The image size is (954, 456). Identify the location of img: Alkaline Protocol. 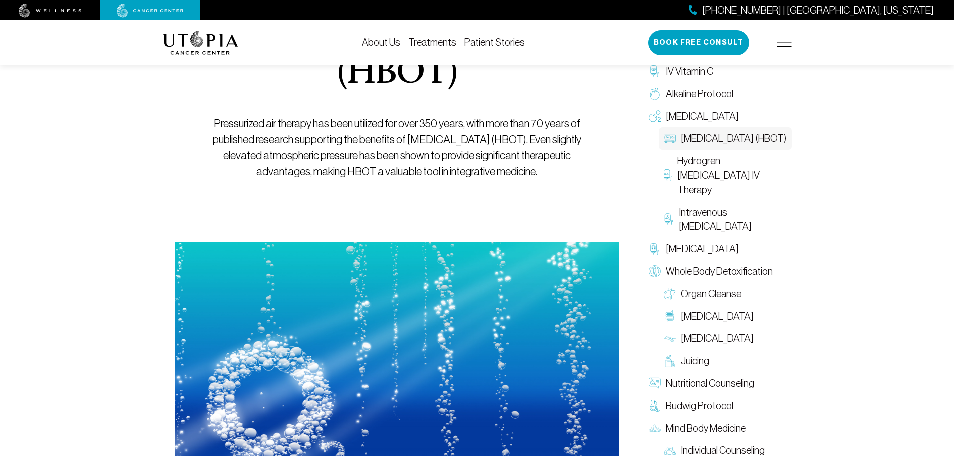
(655, 94).